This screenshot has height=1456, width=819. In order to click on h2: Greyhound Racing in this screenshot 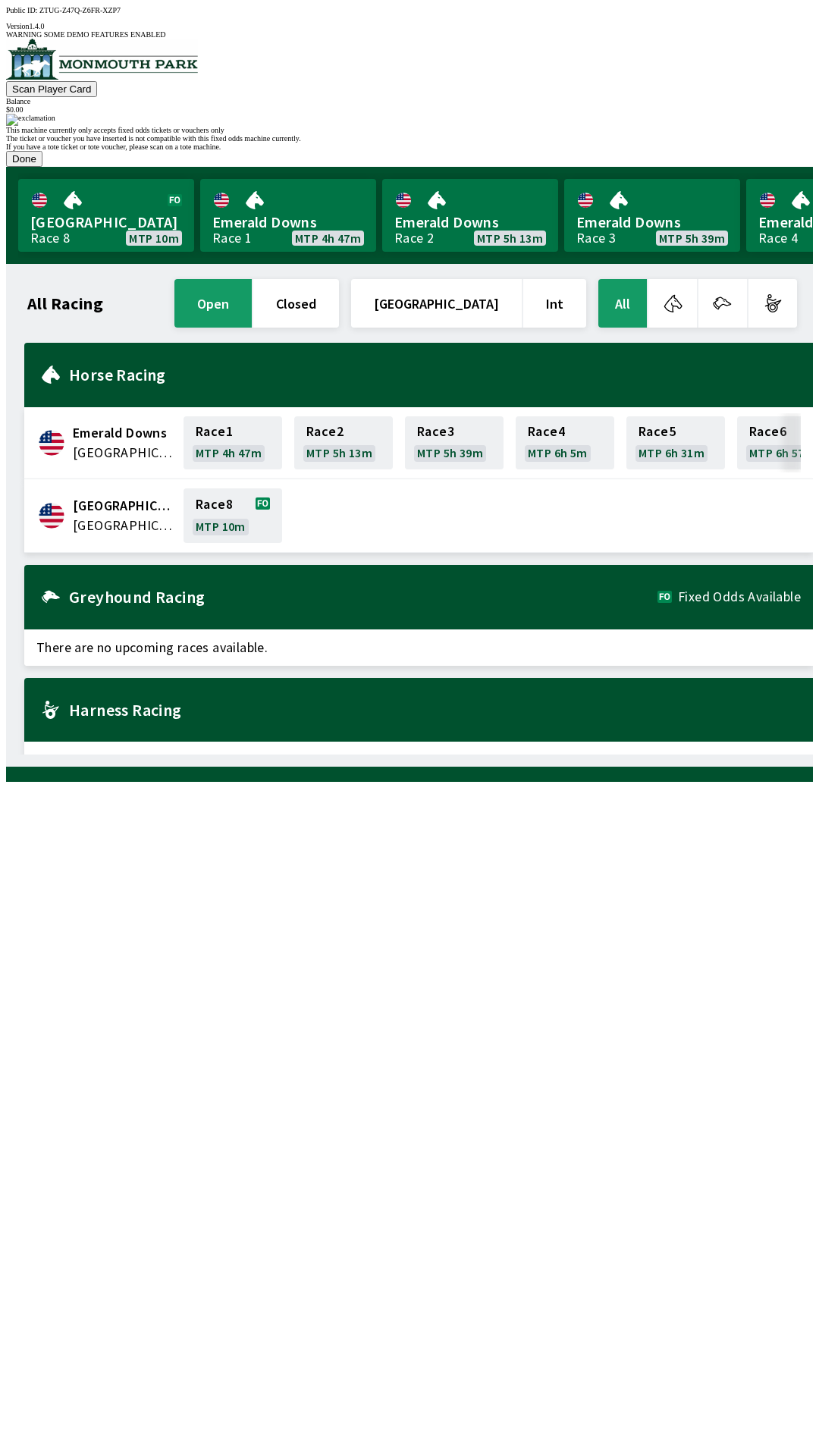, I will do `click(363, 596)`.